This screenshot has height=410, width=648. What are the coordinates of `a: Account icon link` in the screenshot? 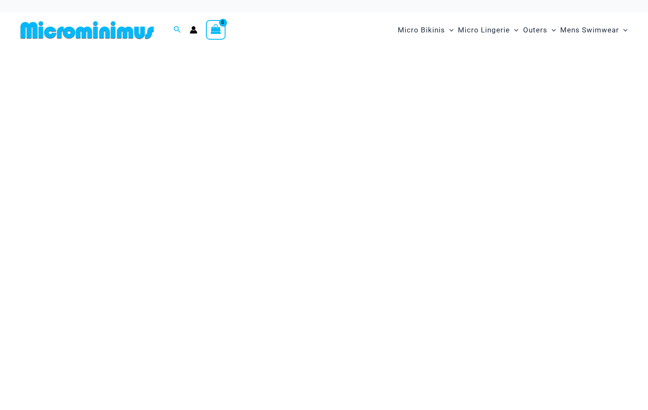 It's located at (193, 30).